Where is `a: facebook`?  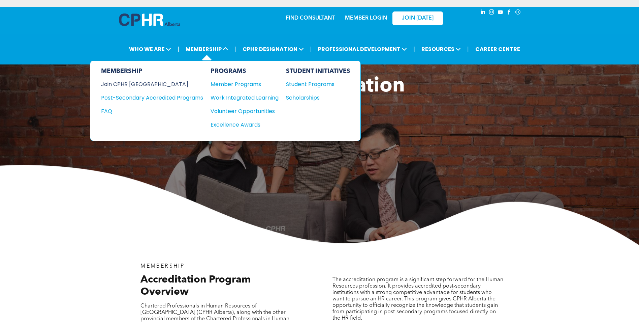
a: facebook is located at coordinates (510, 13).